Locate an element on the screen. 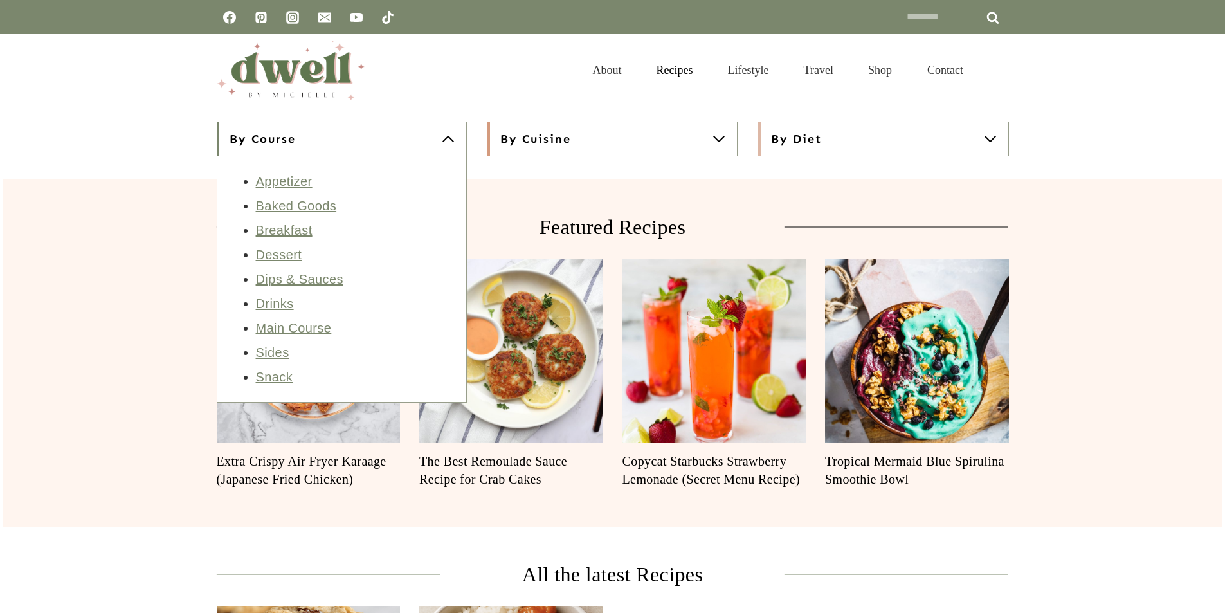 The width and height of the screenshot is (1225, 613). button: By Diet is located at coordinates (883, 139).